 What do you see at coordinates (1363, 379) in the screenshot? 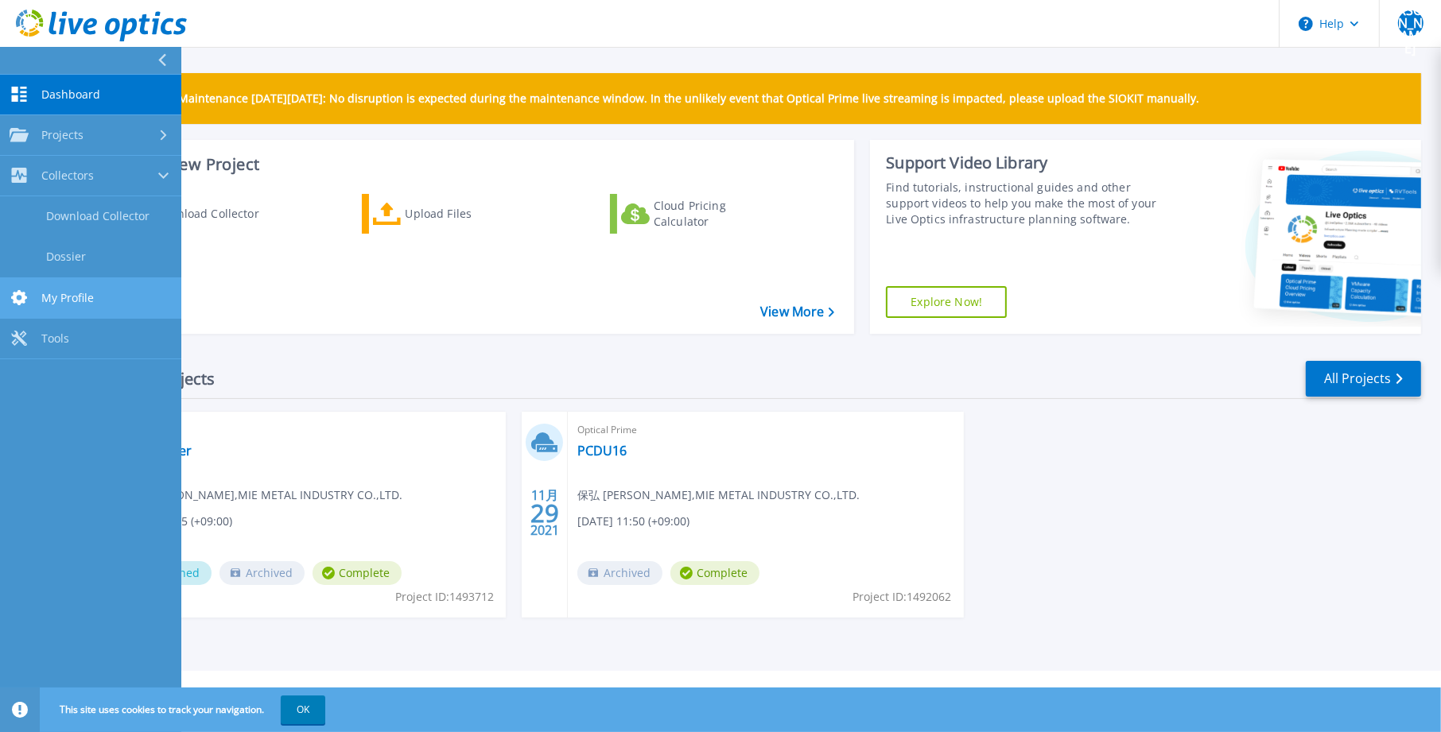
I see `a: All Projects` at bounding box center [1363, 379].